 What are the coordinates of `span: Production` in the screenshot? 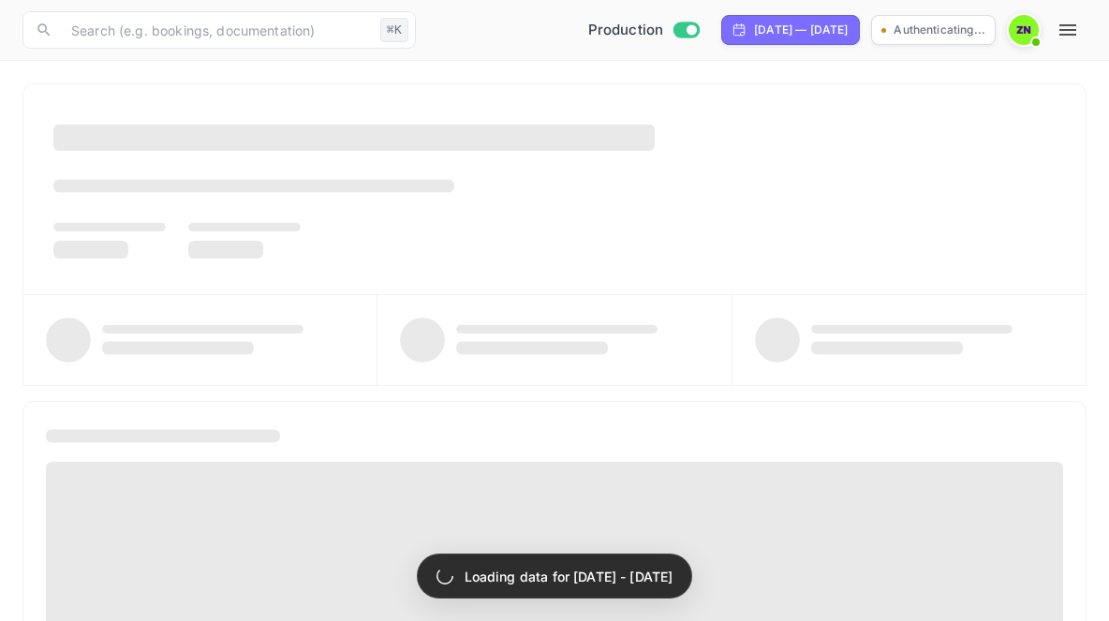 It's located at (626, 30).